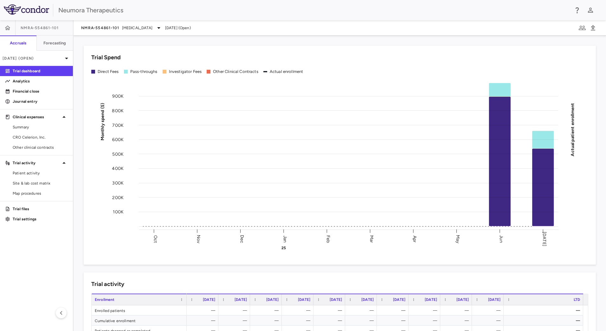  Describe the element at coordinates (242, 239) in the screenshot. I see `text: Dec` at that location.